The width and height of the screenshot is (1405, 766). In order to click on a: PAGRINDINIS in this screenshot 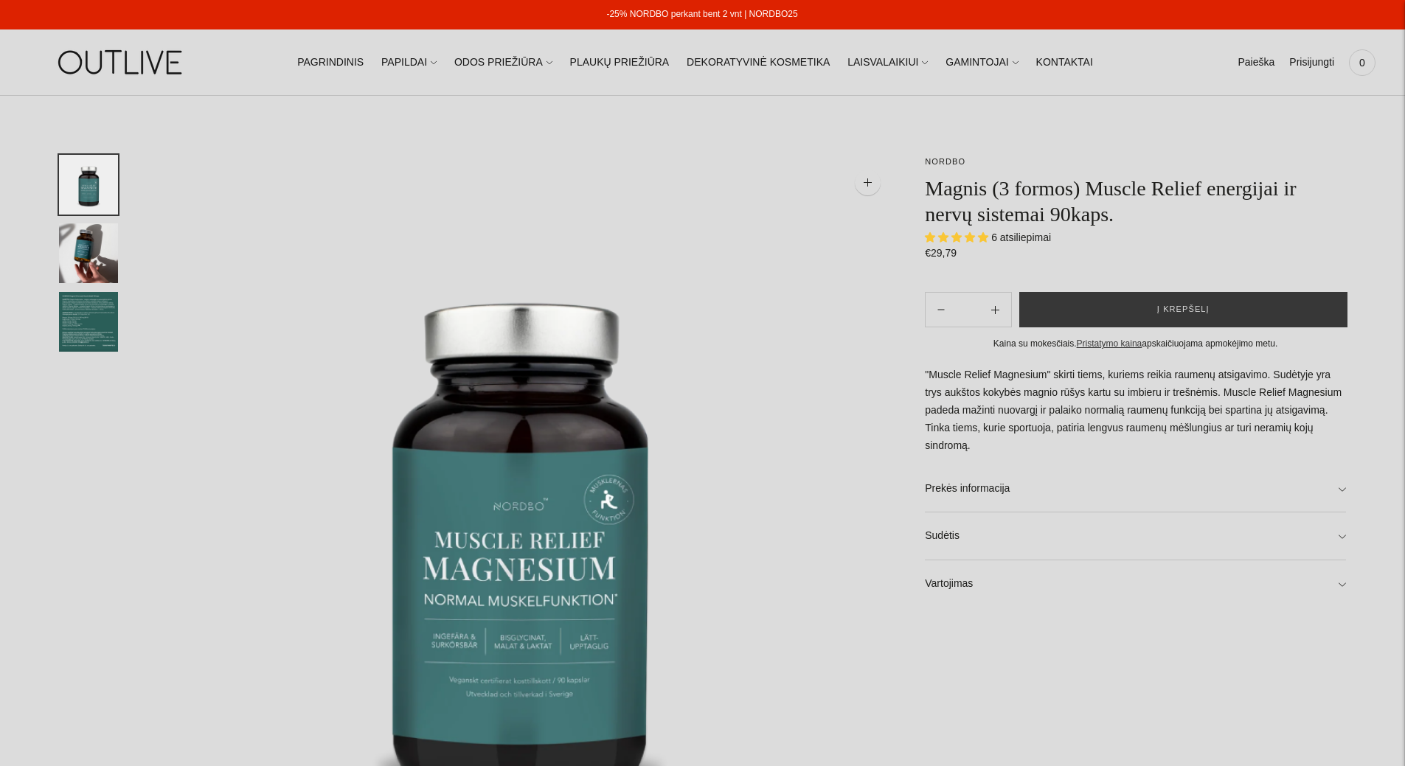, I will do `click(330, 63)`.